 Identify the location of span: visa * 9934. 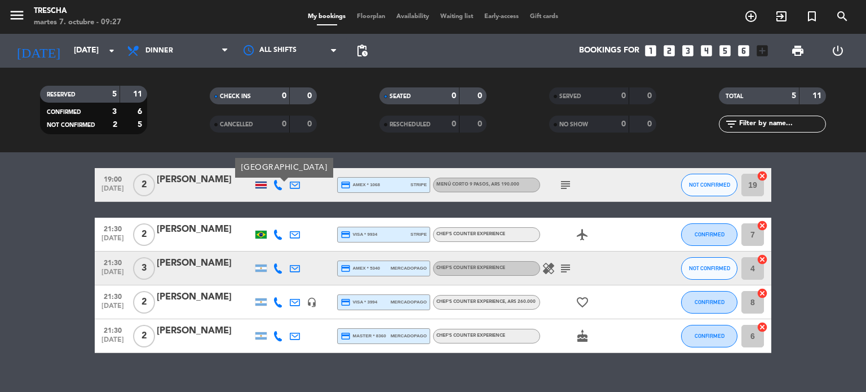
(359, 235).